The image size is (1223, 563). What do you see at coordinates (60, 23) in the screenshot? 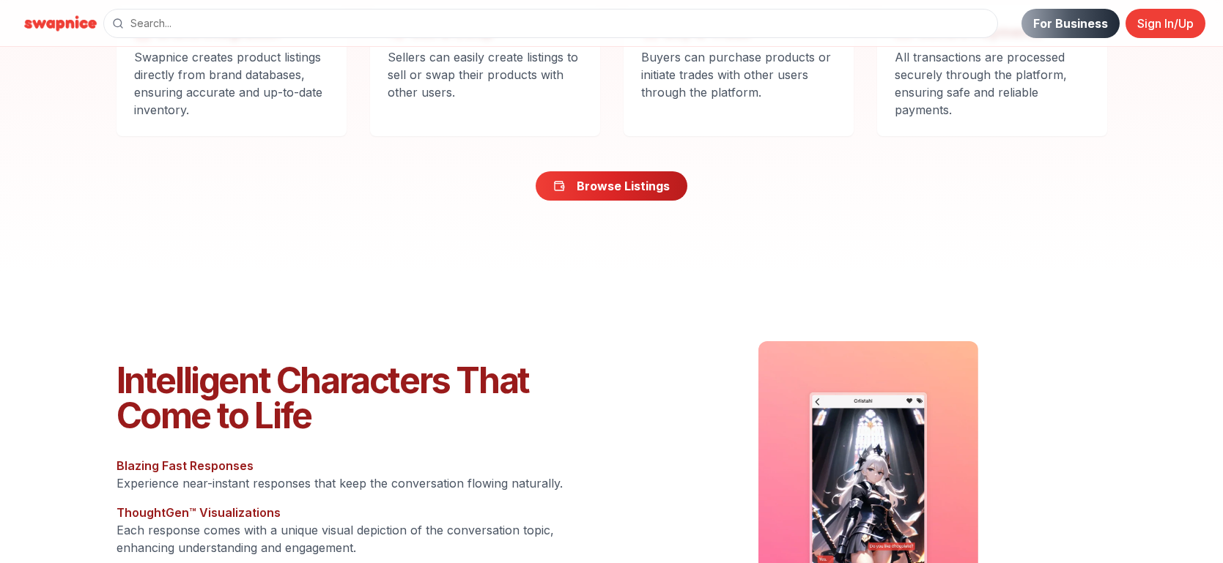
I see `img: Swapnice Logo` at bounding box center [60, 23].